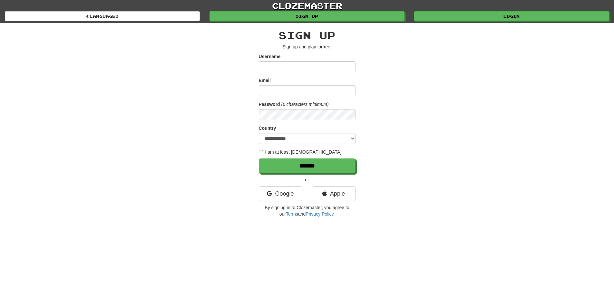 The width and height of the screenshot is (614, 305). What do you see at coordinates (270, 56) in the screenshot?
I see `label: Username` at bounding box center [270, 56].